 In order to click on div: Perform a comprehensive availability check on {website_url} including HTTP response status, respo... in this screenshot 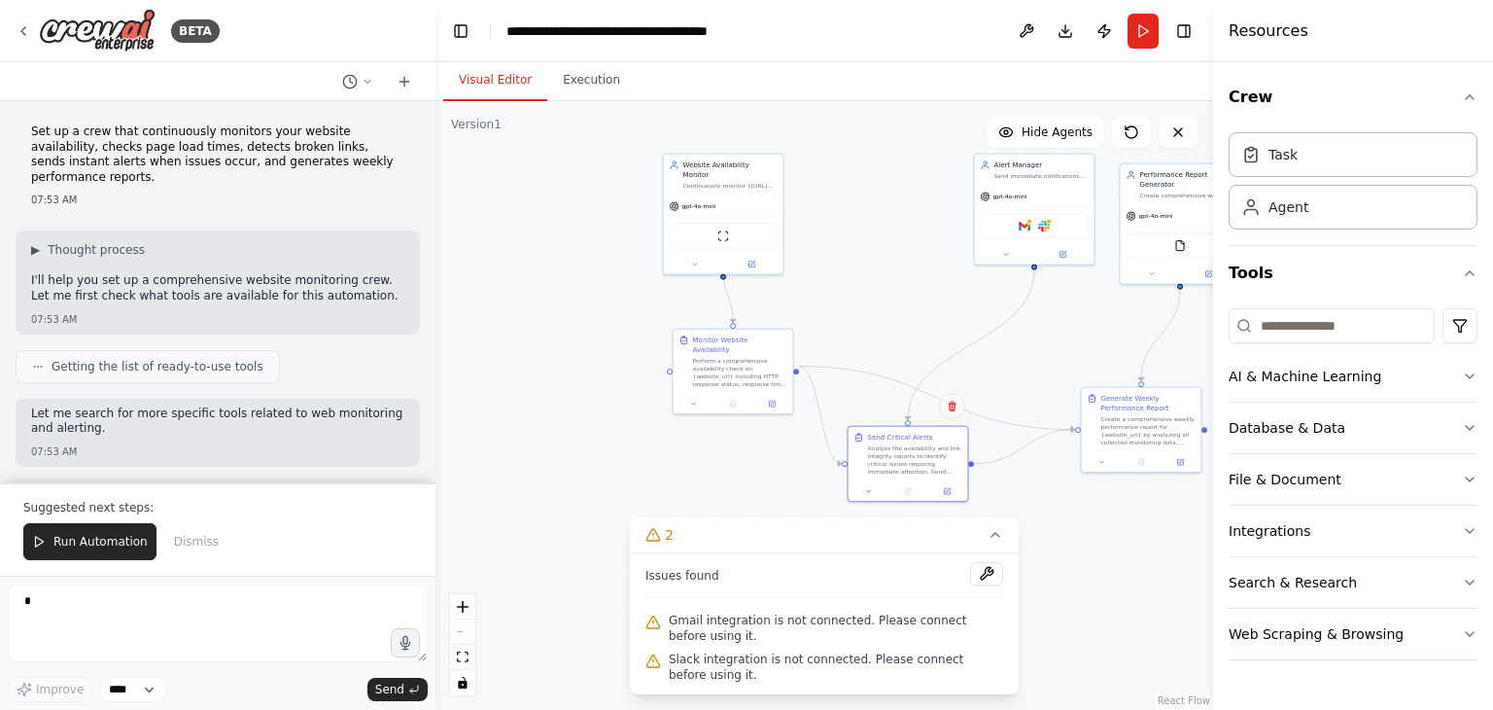, I will do `click(740, 372)`.